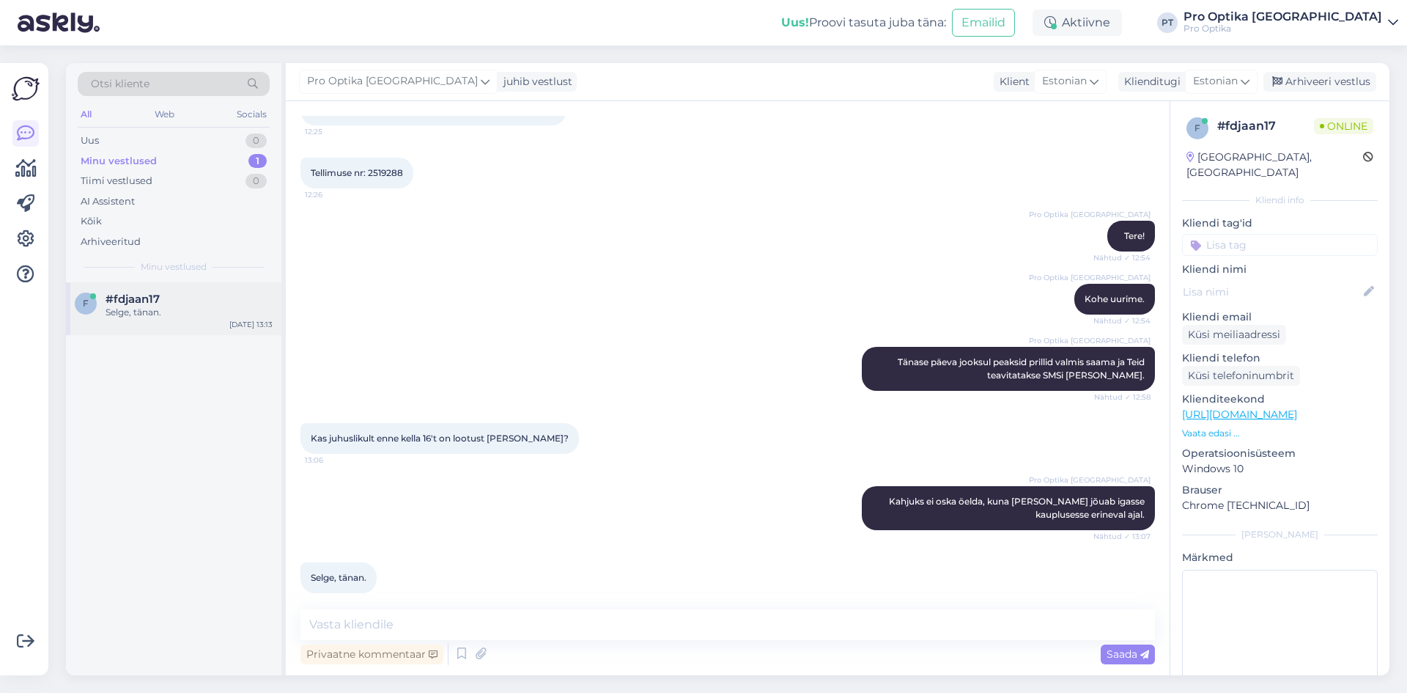 This screenshot has width=1407, height=693. What do you see at coordinates (1280, 223) in the screenshot?
I see `p: Kliendi tag'id` at bounding box center [1280, 223].